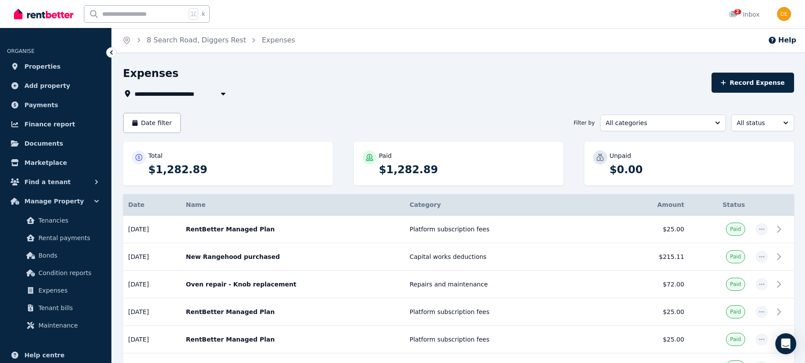  What do you see at coordinates (738, 12) in the screenshot?
I see `span: 2` at bounding box center [738, 12].